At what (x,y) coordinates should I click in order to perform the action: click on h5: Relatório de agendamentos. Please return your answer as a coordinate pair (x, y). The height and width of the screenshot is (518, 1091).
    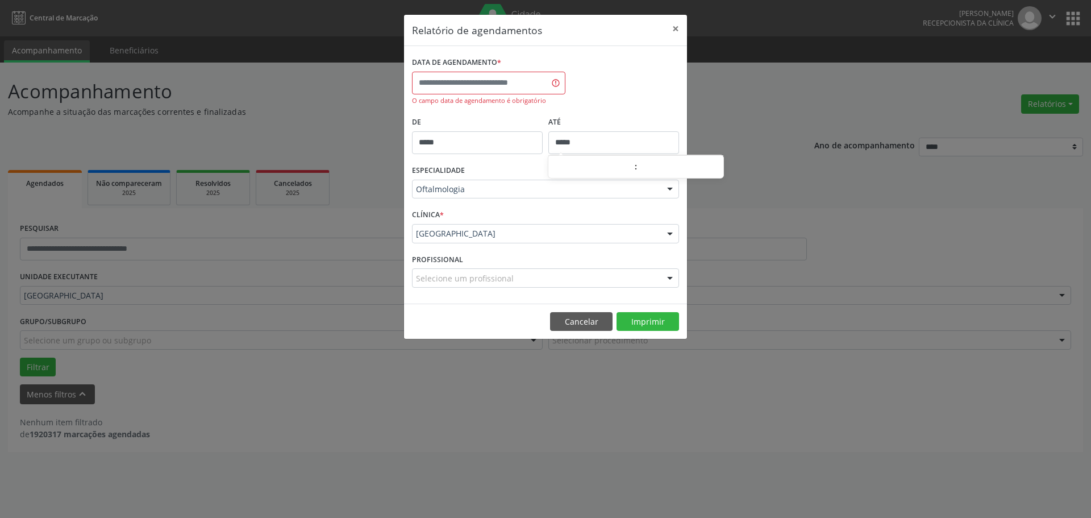
    Looking at the image, I should click on (477, 30).